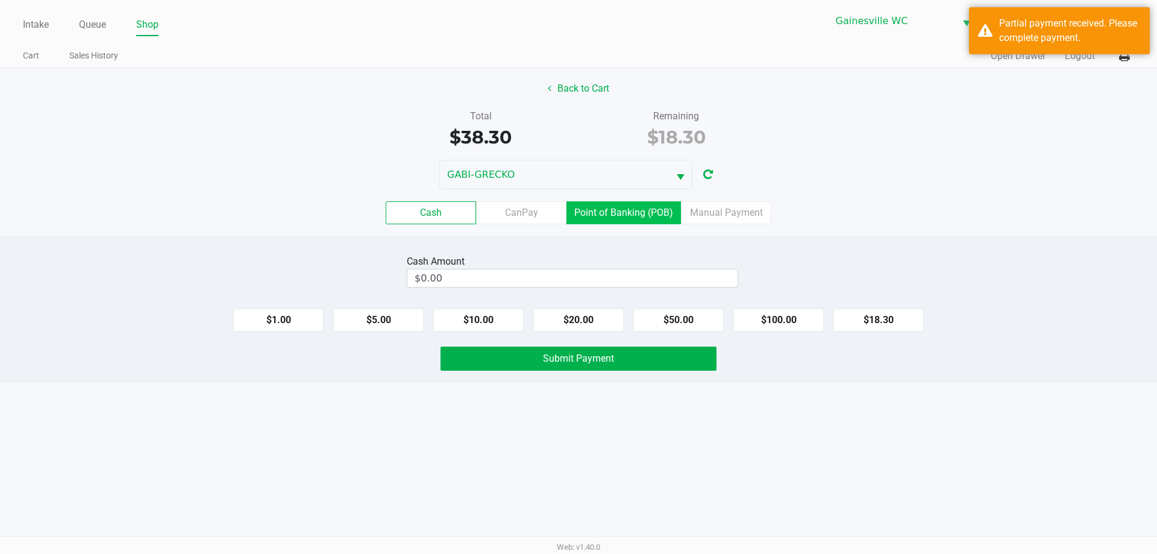  Describe the element at coordinates (438, 261) in the screenshot. I see `div: Cash Amount` at that location.